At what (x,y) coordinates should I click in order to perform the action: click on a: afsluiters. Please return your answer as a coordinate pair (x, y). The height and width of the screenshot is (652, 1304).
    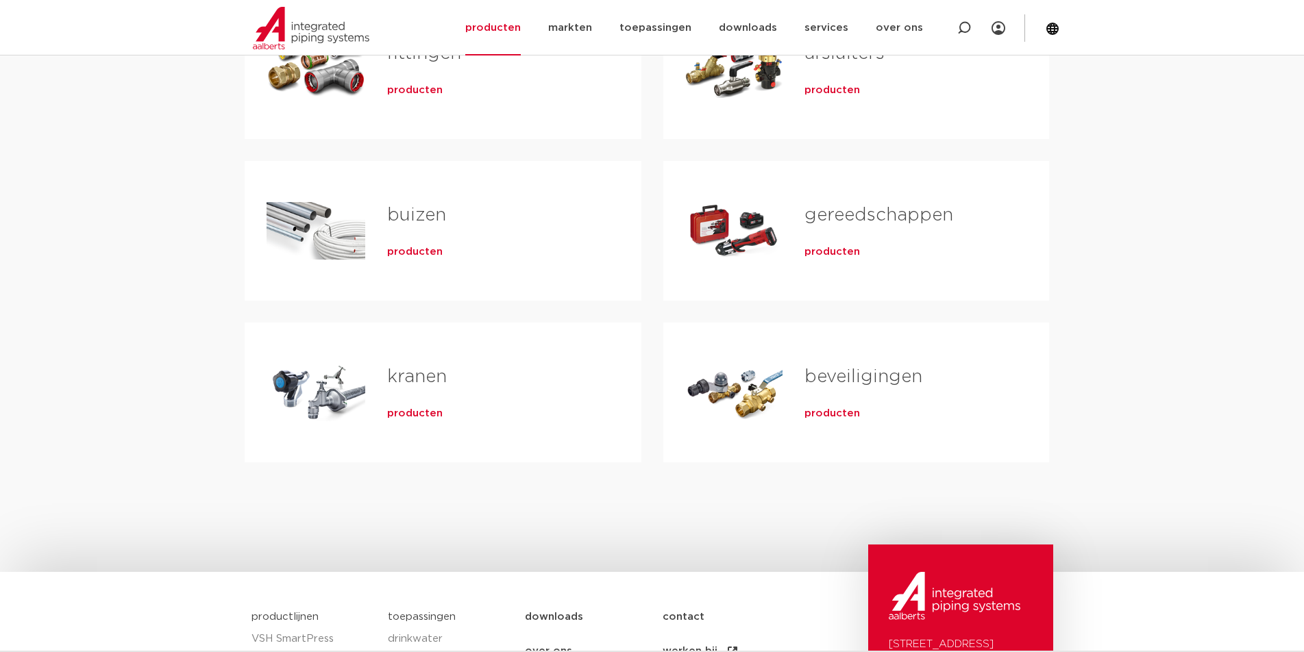
    Looking at the image, I should click on (844, 53).